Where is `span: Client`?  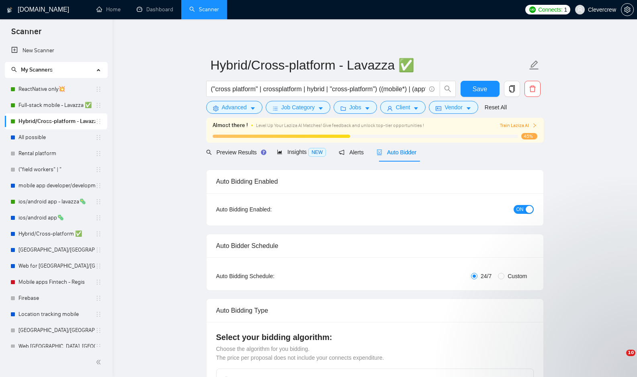 span: Client is located at coordinates (403, 107).